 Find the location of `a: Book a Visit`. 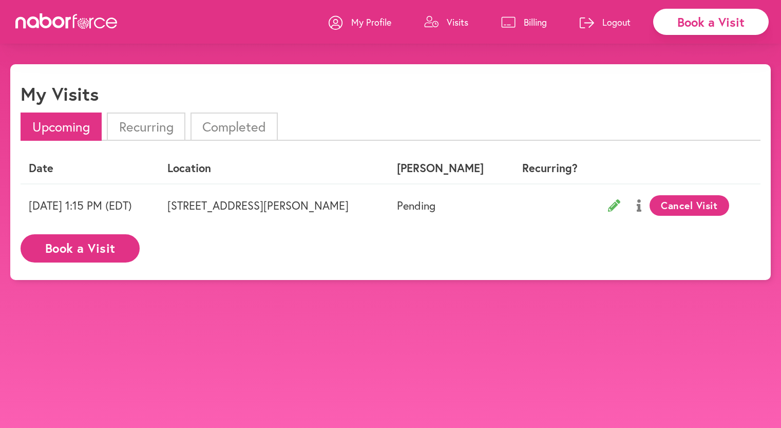

a: Book a Visit is located at coordinates (80, 246).